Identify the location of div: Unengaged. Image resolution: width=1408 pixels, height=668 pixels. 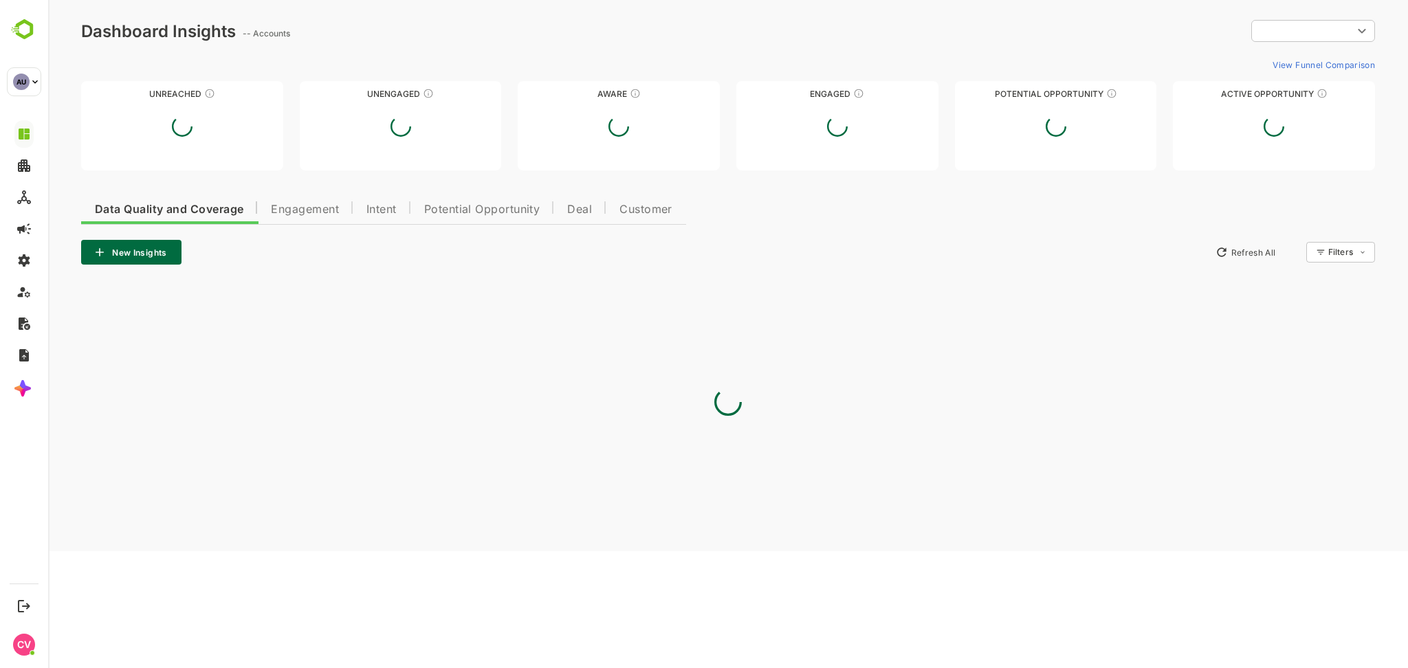
(353, 93).